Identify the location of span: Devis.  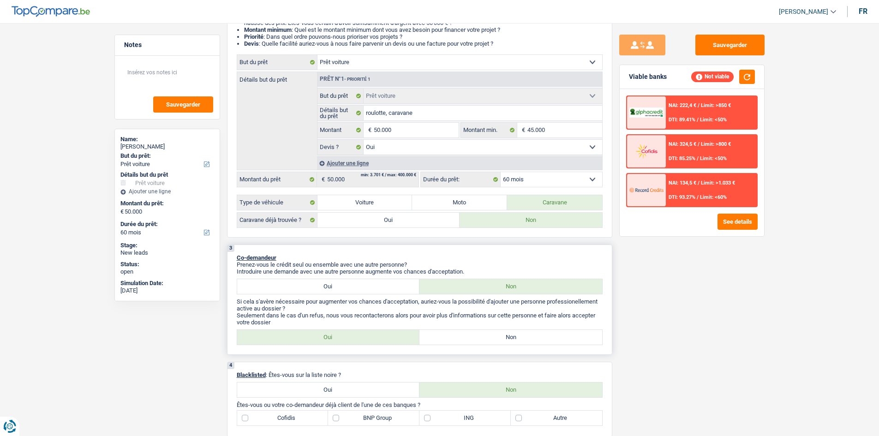
(252, 43).